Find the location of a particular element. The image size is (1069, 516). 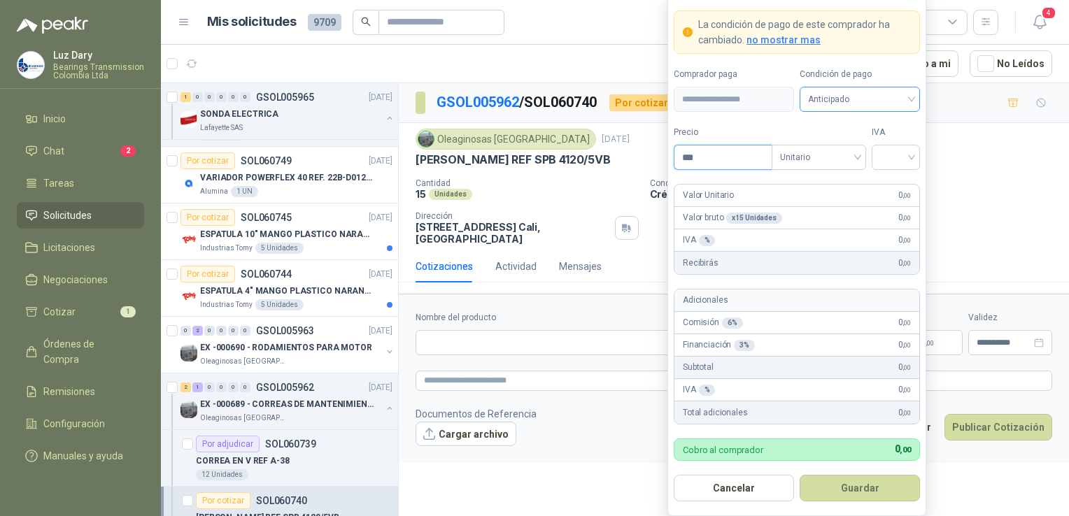

label: Validez is located at coordinates (1010, 317).